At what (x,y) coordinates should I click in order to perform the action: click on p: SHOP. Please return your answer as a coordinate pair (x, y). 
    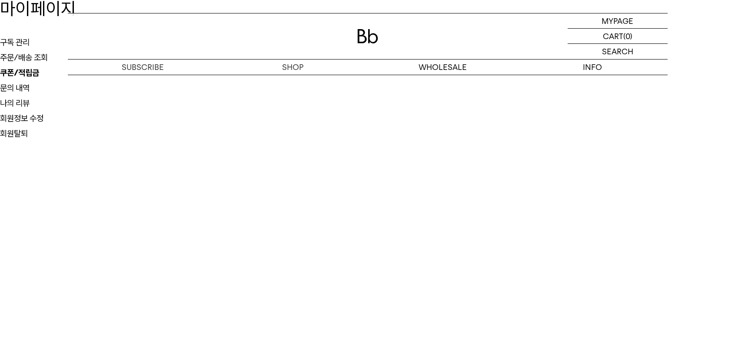
    Looking at the image, I should click on (292, 67).